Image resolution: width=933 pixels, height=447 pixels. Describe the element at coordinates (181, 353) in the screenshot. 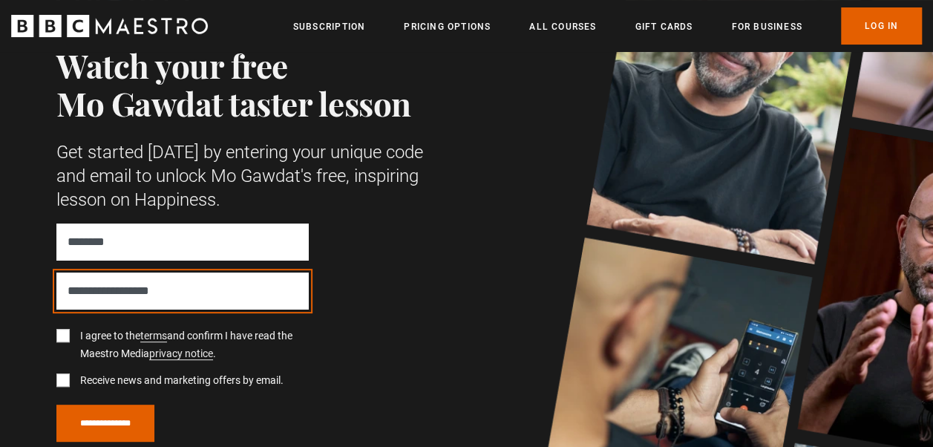

I see `a: privacy notice` at that location.